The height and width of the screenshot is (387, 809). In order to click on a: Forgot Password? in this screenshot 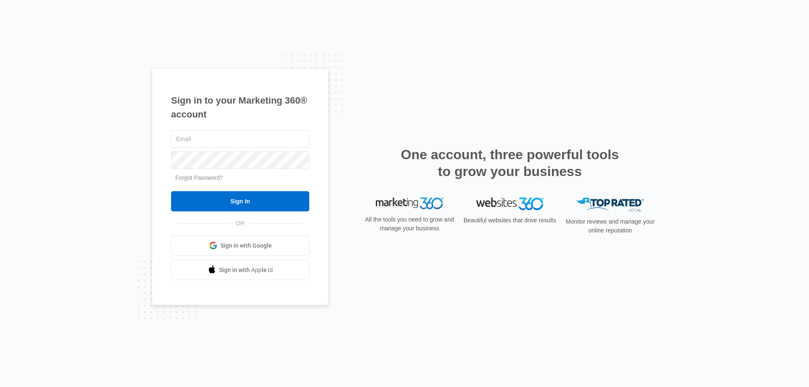, I will do `click(199, 178)`.